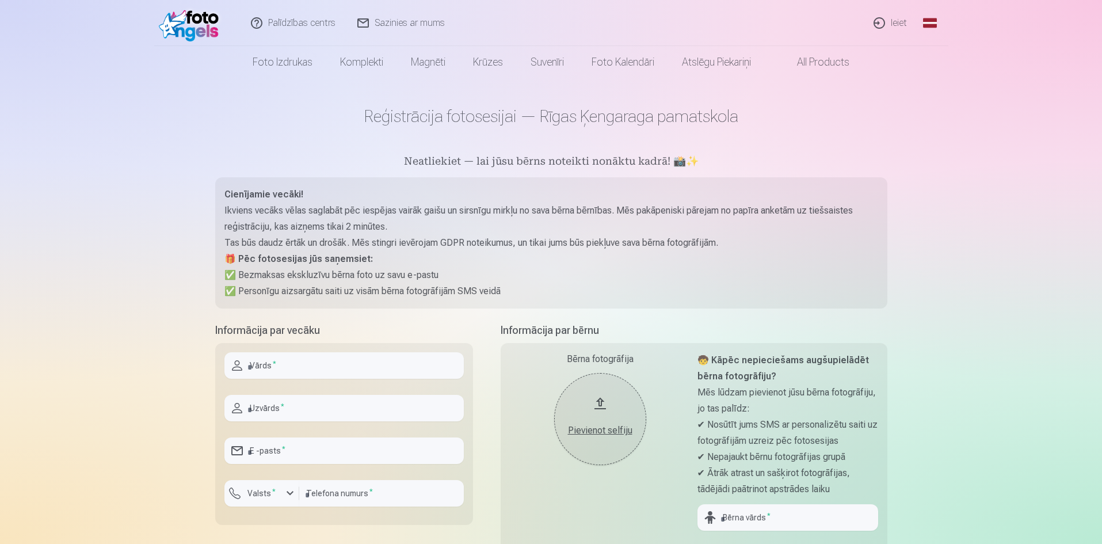 The height and width of the screenshot is (544, 1102). What do you see at coordinates (192, 23) in the screenshot?
I see `img: /fa1` at bounding box center [192, 23].